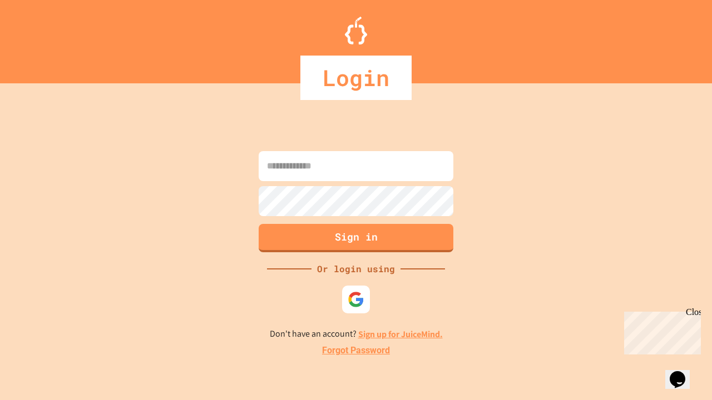 This screenshot has height=400, width=712. What do you see at coordinates (356, 238) in the screenshot?
I see `button: Sign in` at bounding box center [356, 238].